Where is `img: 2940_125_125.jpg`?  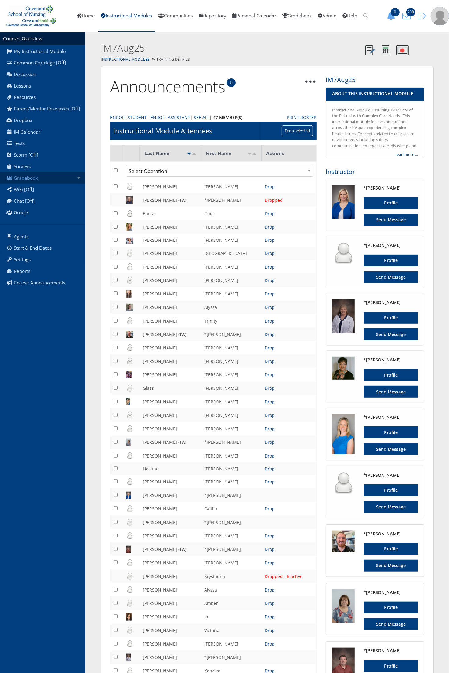 img: 2940_125_125.jpg is located at coordinates (343, 541).